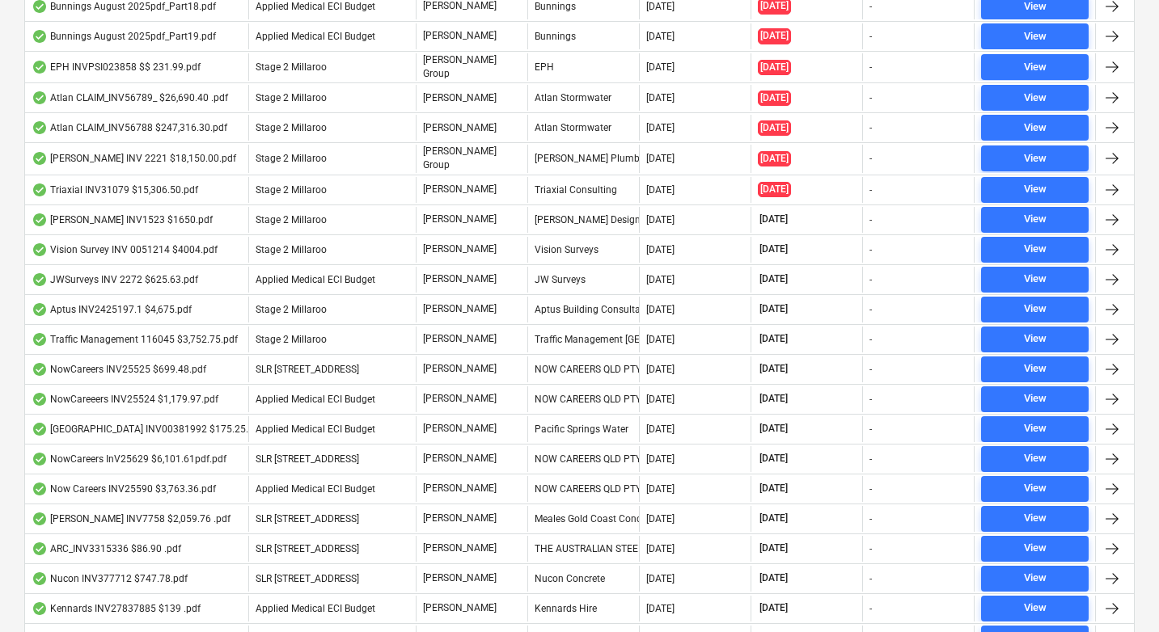 The image size is (1159, 632). Describe the element at coordinates (583, 429) in the screenshot. I see `div: Pacific Springs Water` at that location.